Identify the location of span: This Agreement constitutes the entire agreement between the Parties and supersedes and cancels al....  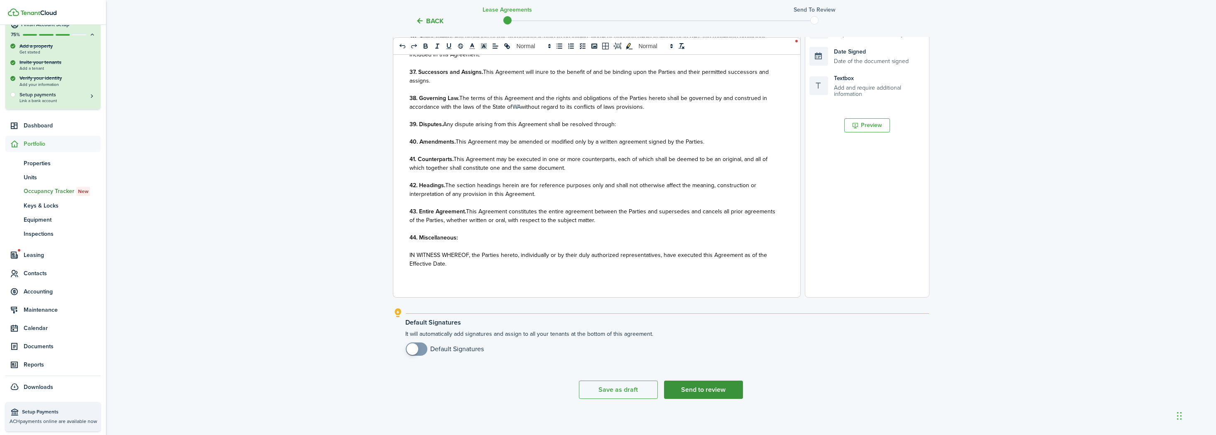
(593, 216).